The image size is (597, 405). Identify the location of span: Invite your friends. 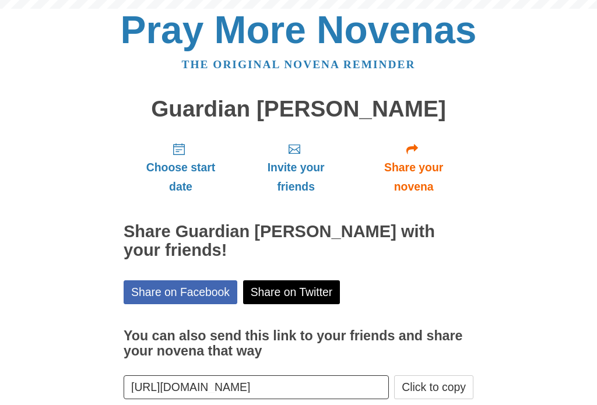
(296, 177).